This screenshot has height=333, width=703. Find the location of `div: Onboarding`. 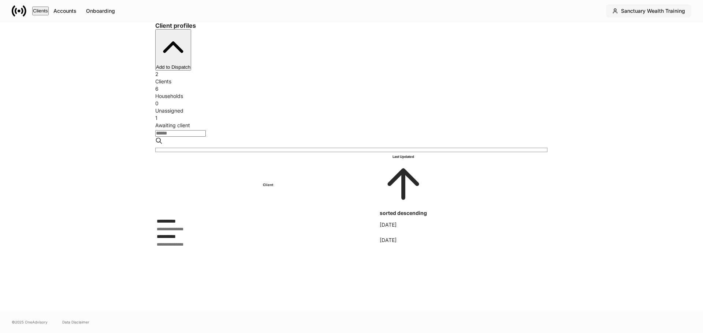

div: Onboarding is located at coordinates (100, 11).